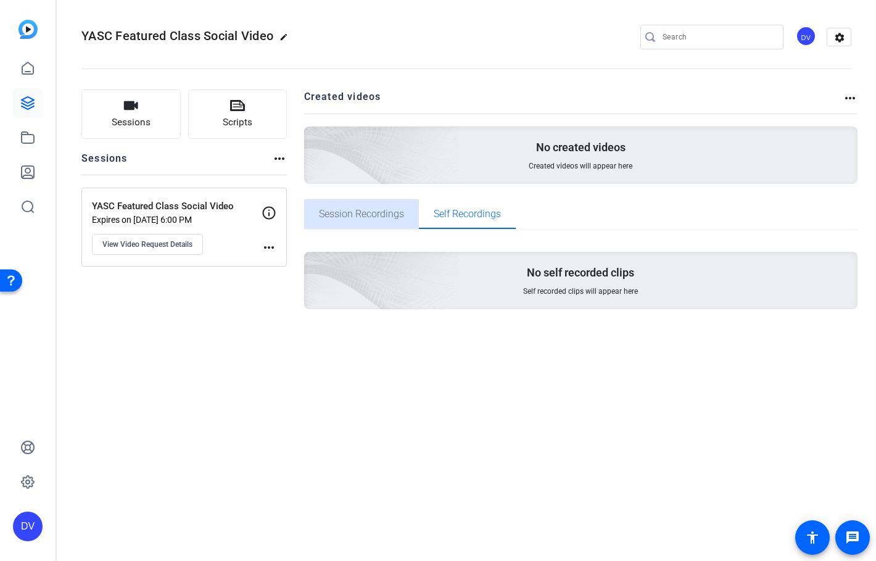 The image size is (876, 561). What do you see at coordinates (362, 214) in the screenshot?
I see `span: Session Recordings` at bounding box center [362, 214].